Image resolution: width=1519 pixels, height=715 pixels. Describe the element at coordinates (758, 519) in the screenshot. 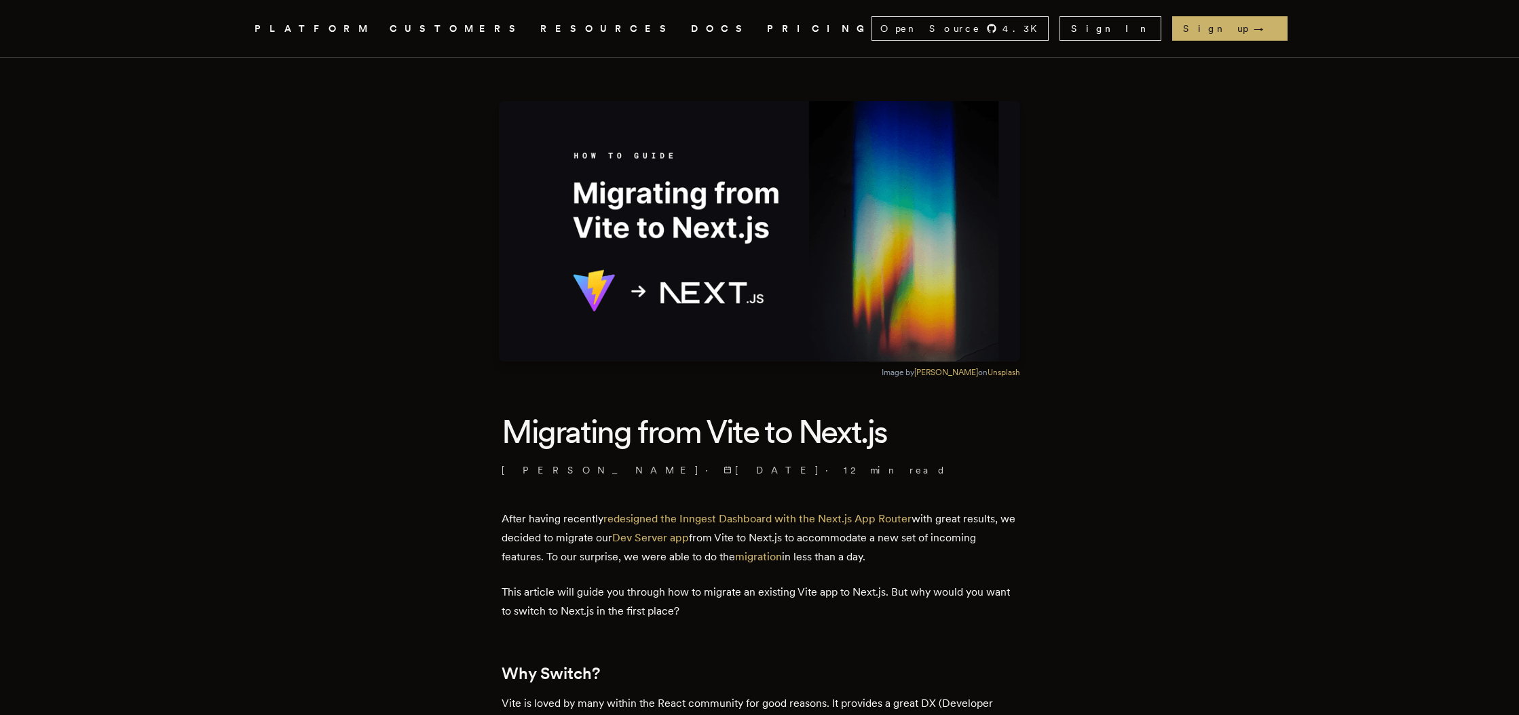

I see `a: redesigned the Inngest Dashboard with the Next.js App Router` at that location.